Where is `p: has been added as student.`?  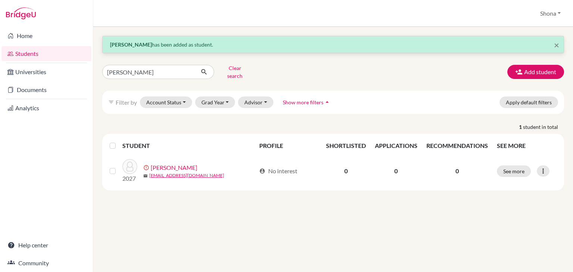 p: has been added as student. is located at coordinates (333, 44).